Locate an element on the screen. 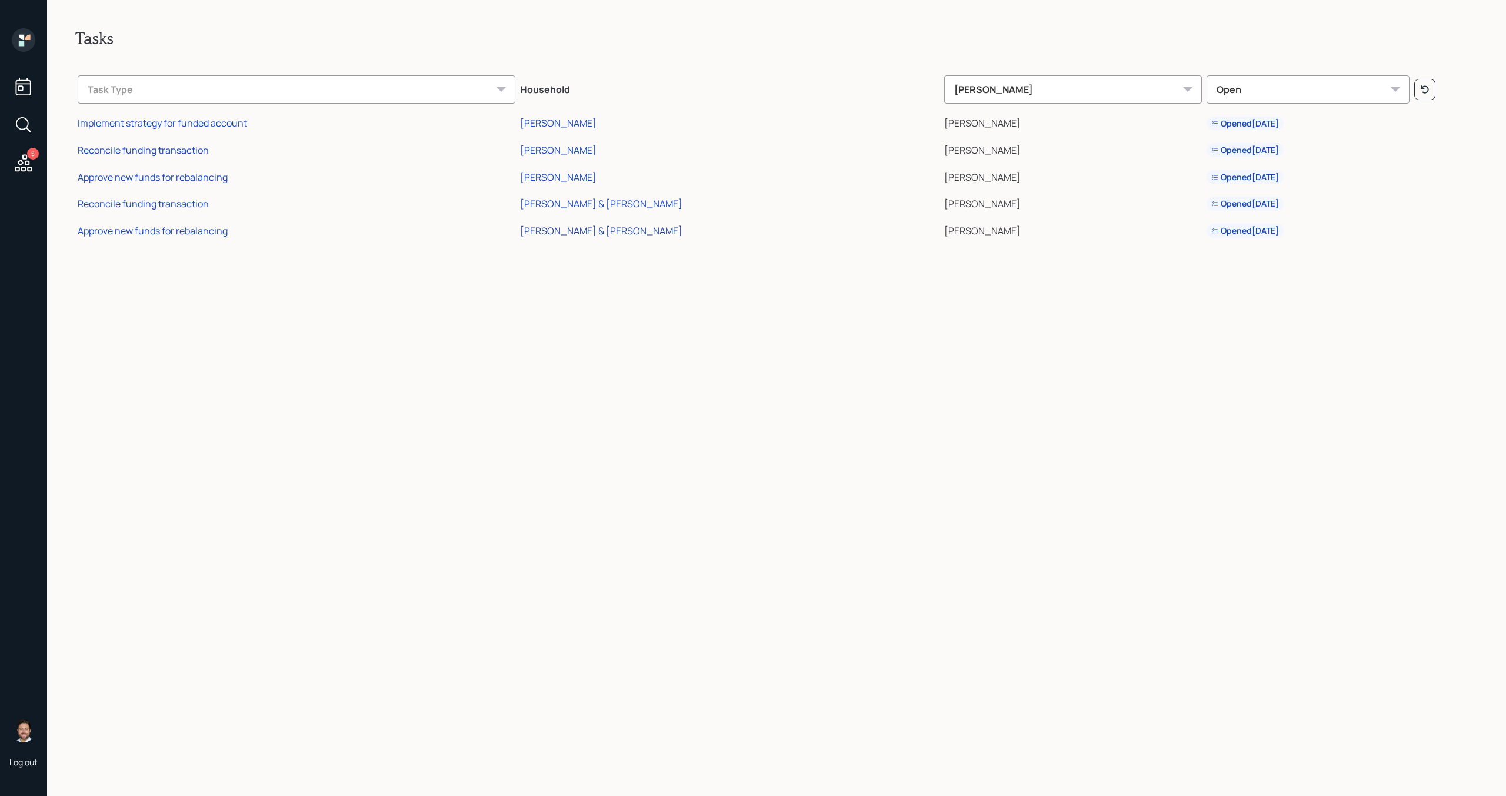 The height and width of the screenshot is (796, 1506). div: Log out is located at coordinates (24, 761).